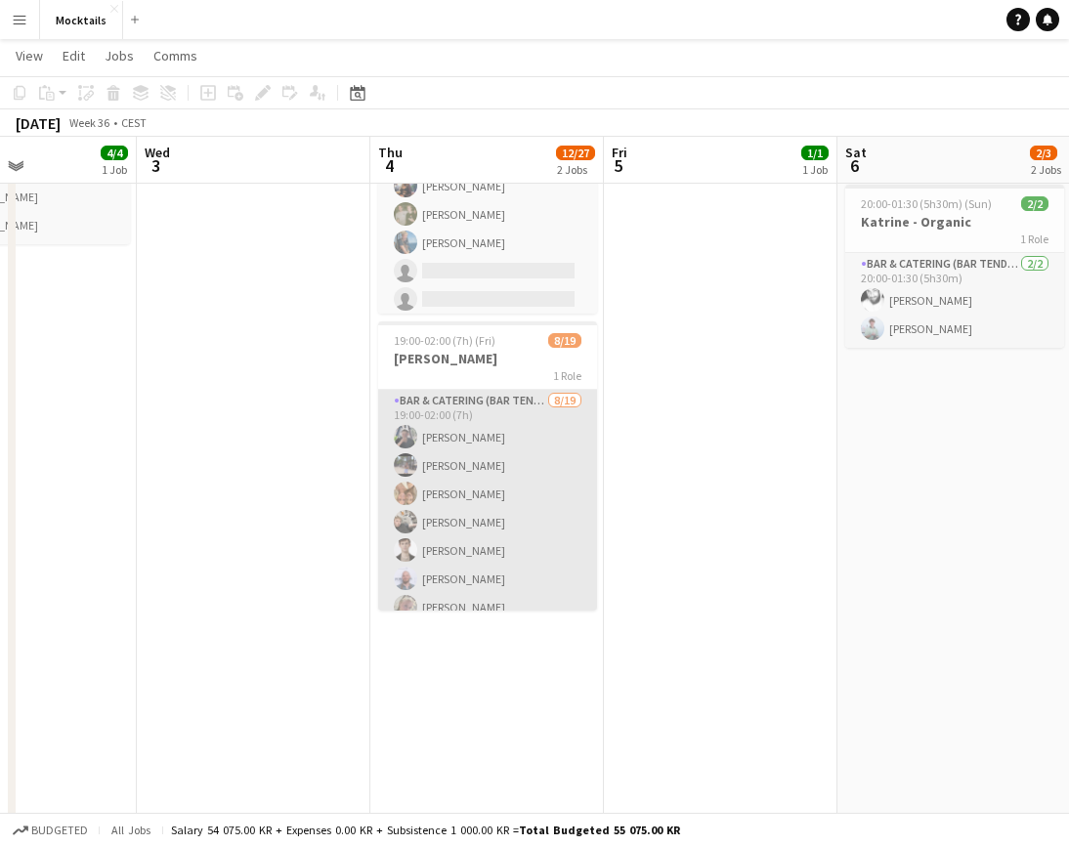 Image resolution: width=1069 pixels, height=846 pixels. What do you see at coordinates (926, 203) in the screenshot?
I see `span: 20:00-01:30 (5h30m) (Sun)` at bounding box center [926, 203].